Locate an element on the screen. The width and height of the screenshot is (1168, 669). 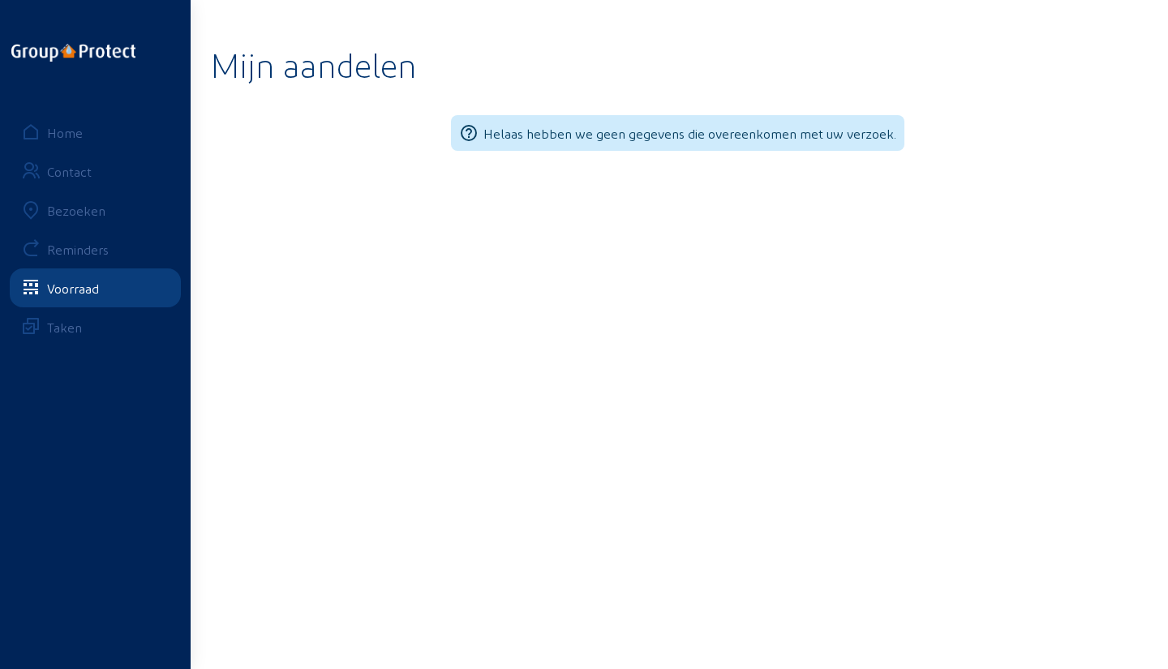
a: Home is located at coordinates (95, 132).